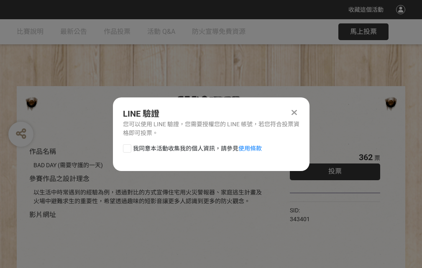 The width and height of the screenshot is (422, 268). Describe the element at coordinates (117, 32) in the screenshot. I see `a: 作品投票` at that location.